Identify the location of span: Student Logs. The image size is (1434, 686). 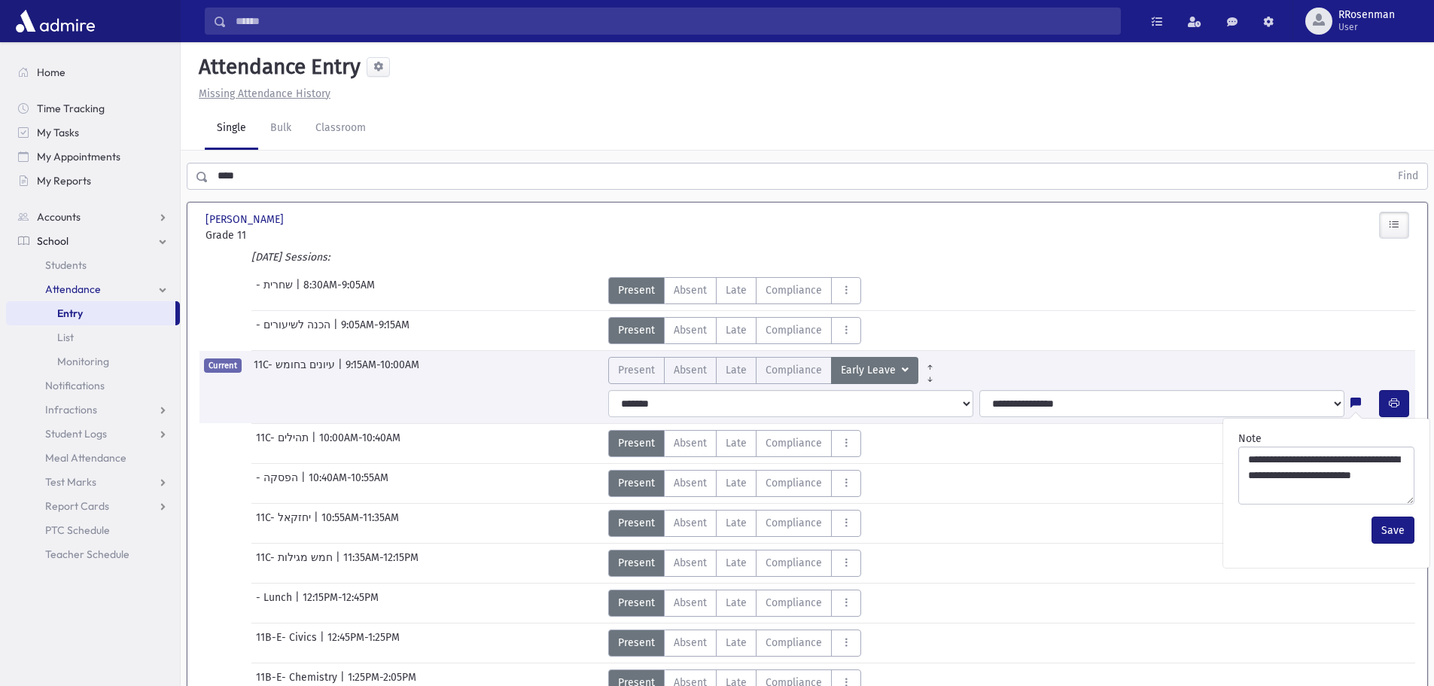
(76, 433).